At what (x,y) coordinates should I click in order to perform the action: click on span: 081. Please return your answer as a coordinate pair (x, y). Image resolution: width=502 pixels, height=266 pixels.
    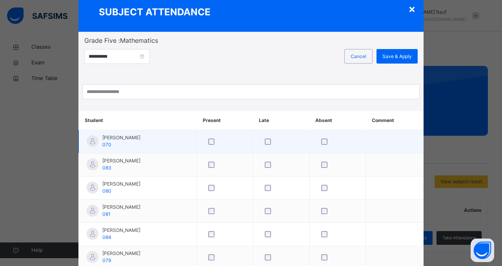
    Looking at the image, I should click on (106, 214).